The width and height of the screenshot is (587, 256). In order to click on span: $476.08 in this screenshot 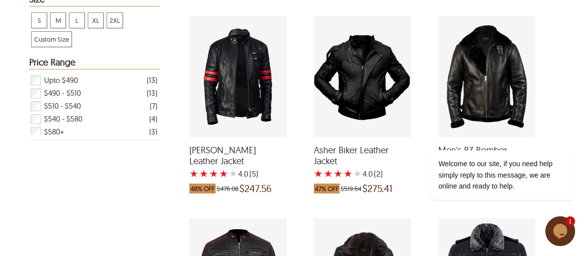, I will do `click(227, 188)`.